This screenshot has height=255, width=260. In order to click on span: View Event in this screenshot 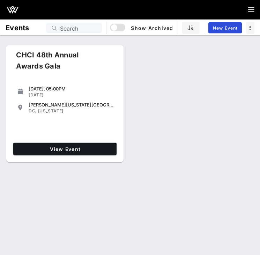, I will do `click(65, 149)`.